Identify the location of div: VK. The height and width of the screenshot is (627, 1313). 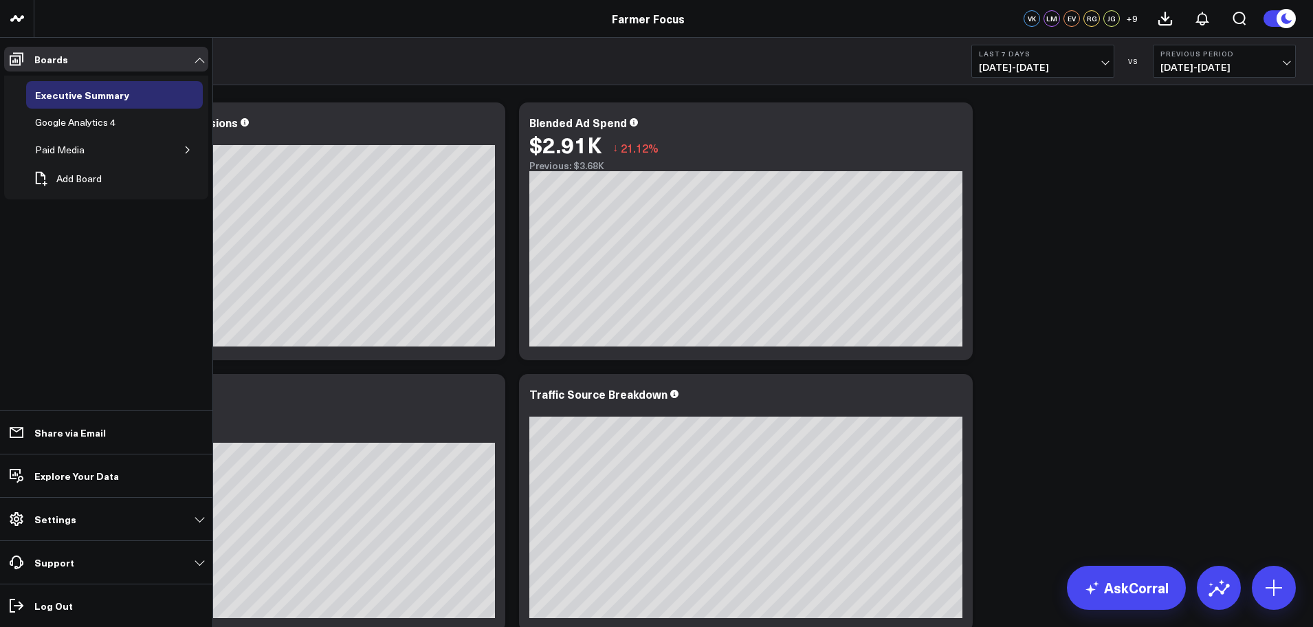
(1032, 19).